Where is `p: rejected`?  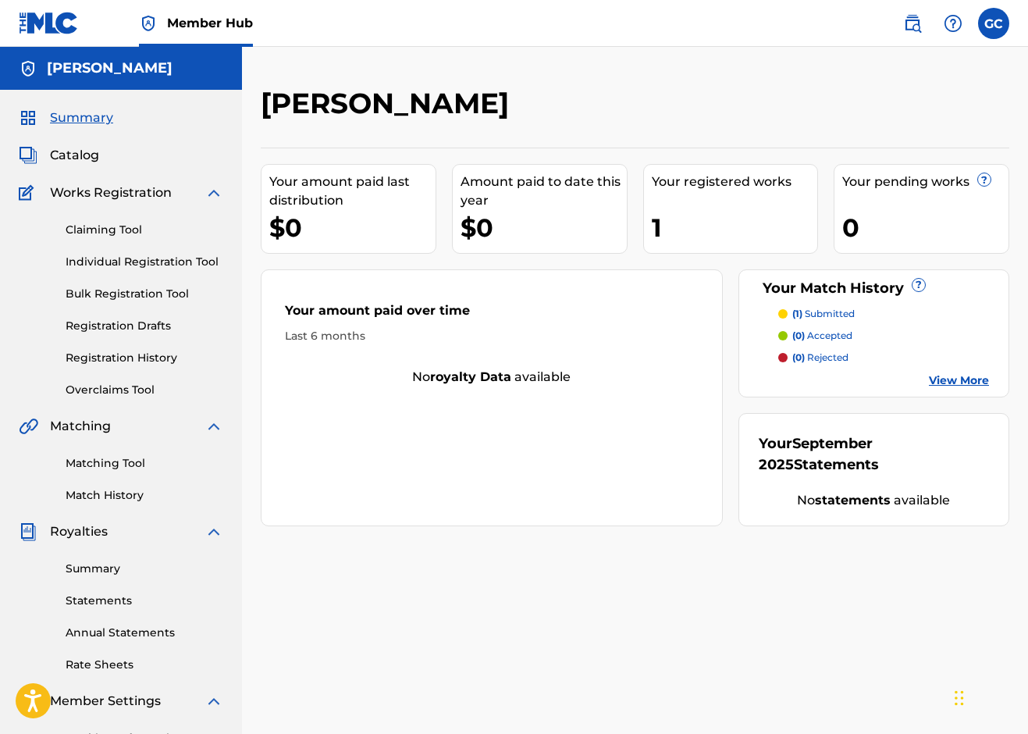
p: rejected is located at coordinates (820, 357).